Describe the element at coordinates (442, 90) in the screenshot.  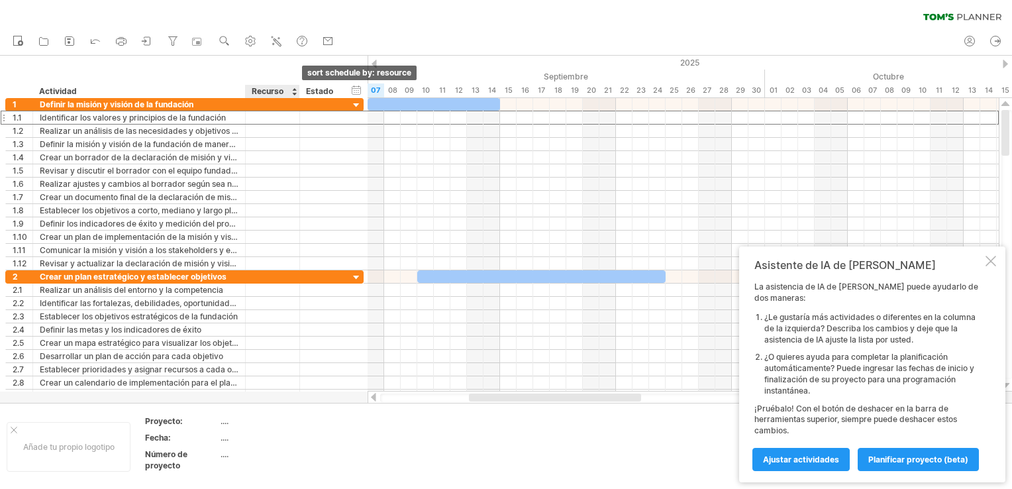
I see `div: Thursday, 11 September 2025` at that location.